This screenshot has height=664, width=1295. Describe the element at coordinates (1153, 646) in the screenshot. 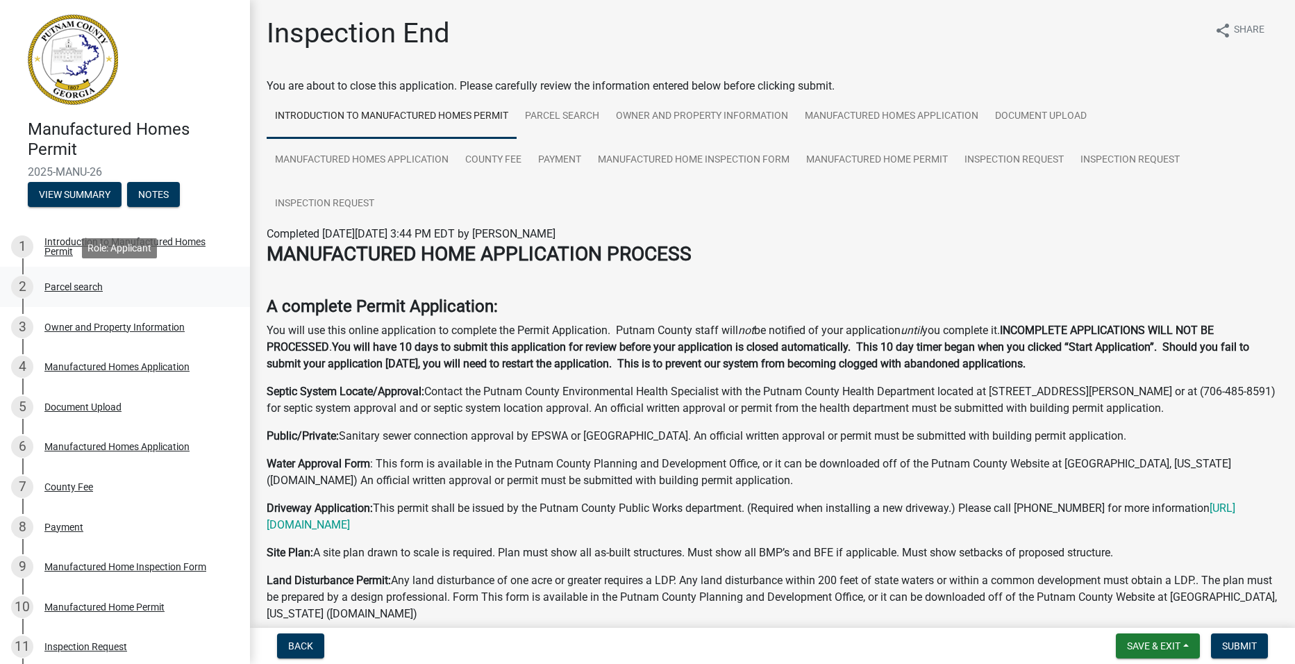

I see `span: Save & Exit` at that location.